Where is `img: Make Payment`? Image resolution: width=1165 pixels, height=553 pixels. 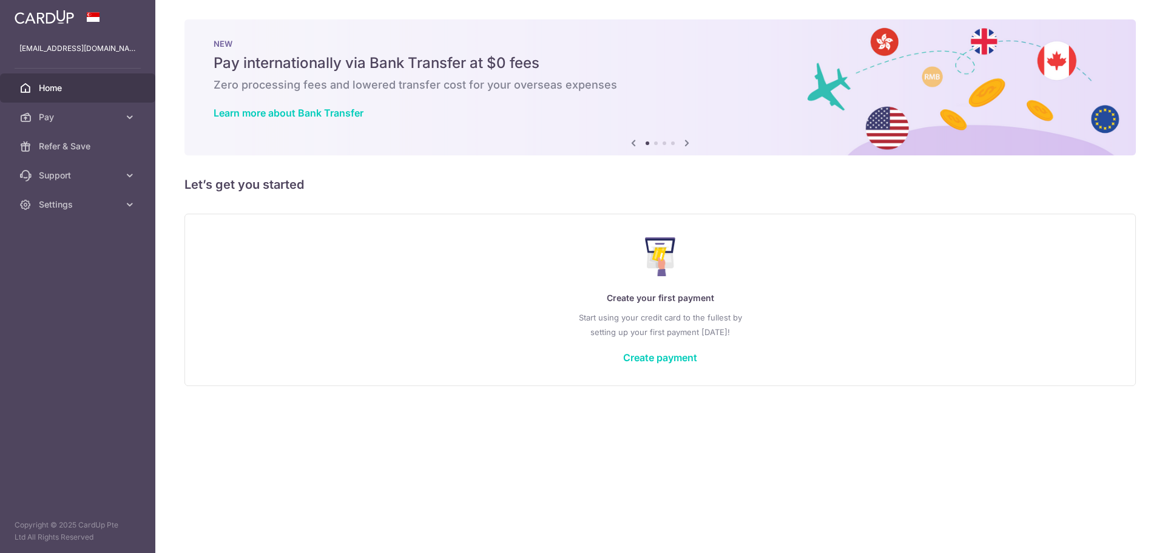 img: Make Payment is located at coordinates (660, 257).